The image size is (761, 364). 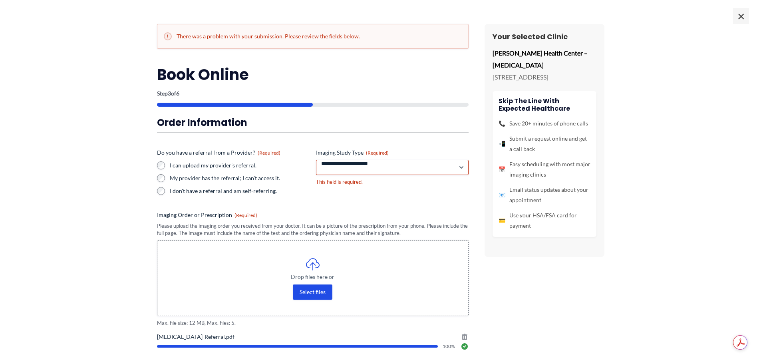 What do you see at coordinates (240, 165) in the screenshot?
I see `label: I can upload my provider's referral.` at bounding box center [240, 165].